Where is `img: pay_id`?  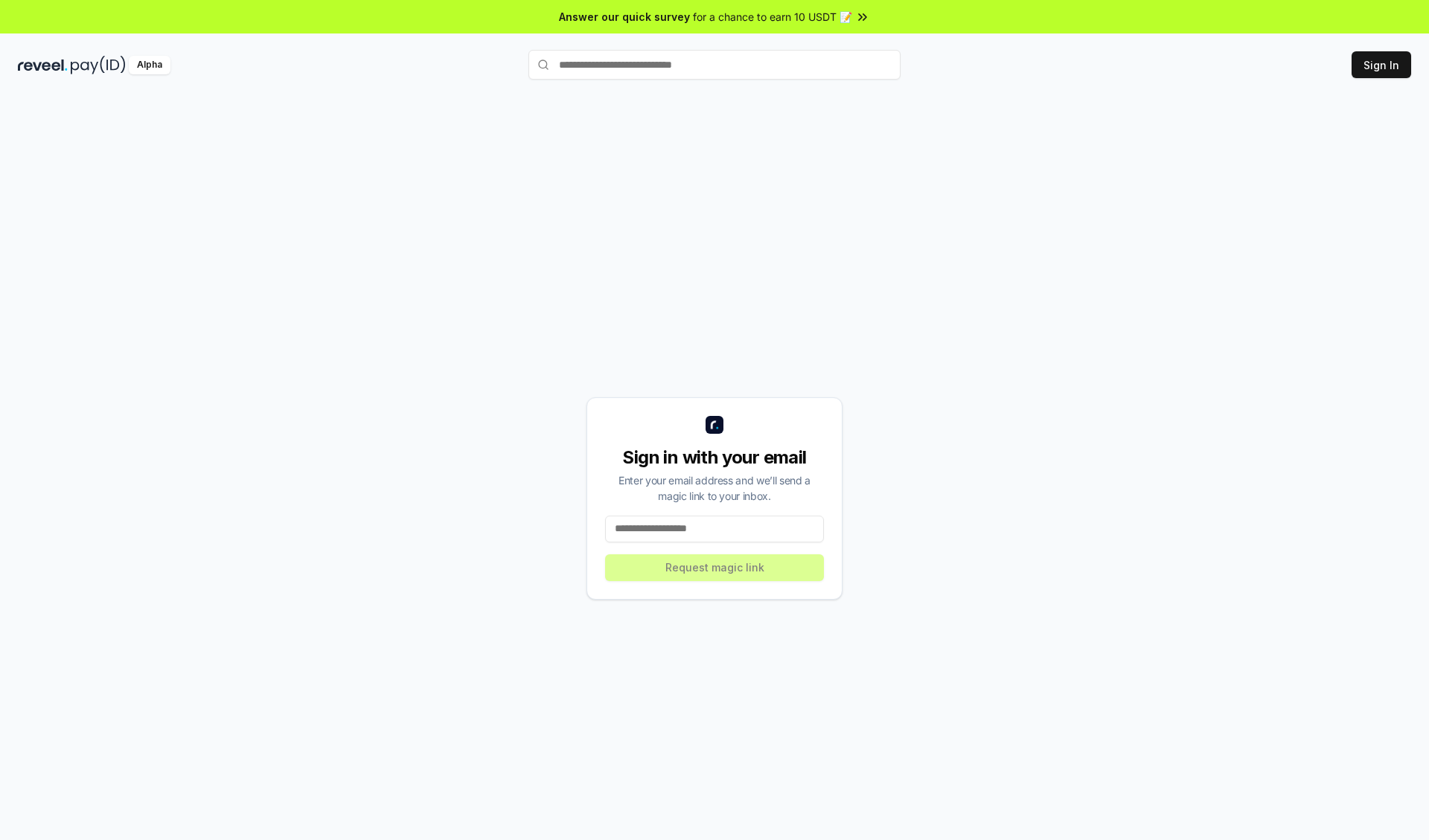 img: pay_id is located at coordinates (98, 64).